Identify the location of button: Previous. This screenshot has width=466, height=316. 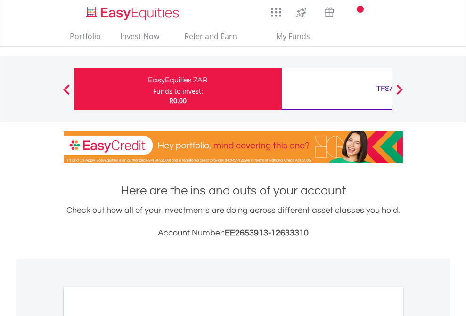
(66, 94).